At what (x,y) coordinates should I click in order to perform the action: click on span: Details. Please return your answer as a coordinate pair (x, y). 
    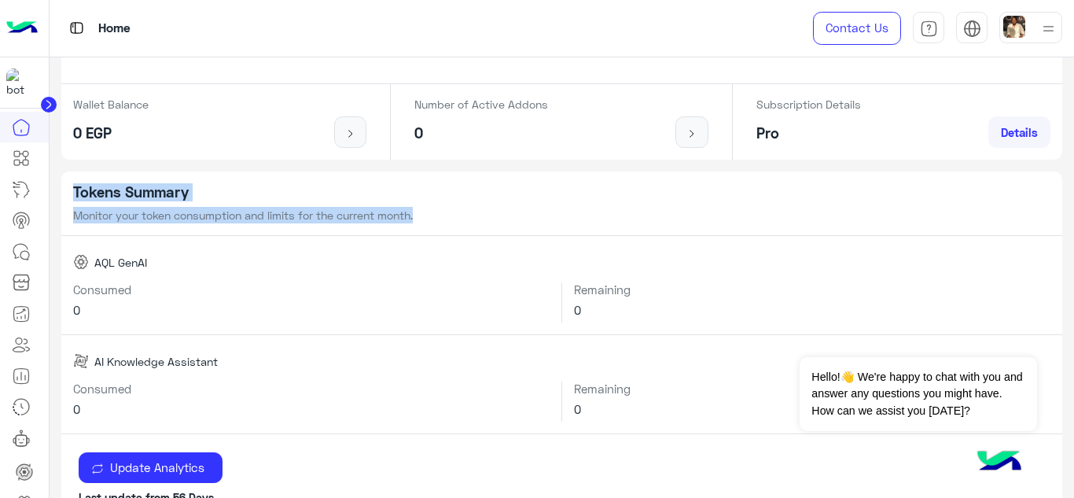
    Looking at the image, I should click on (1019, 132).